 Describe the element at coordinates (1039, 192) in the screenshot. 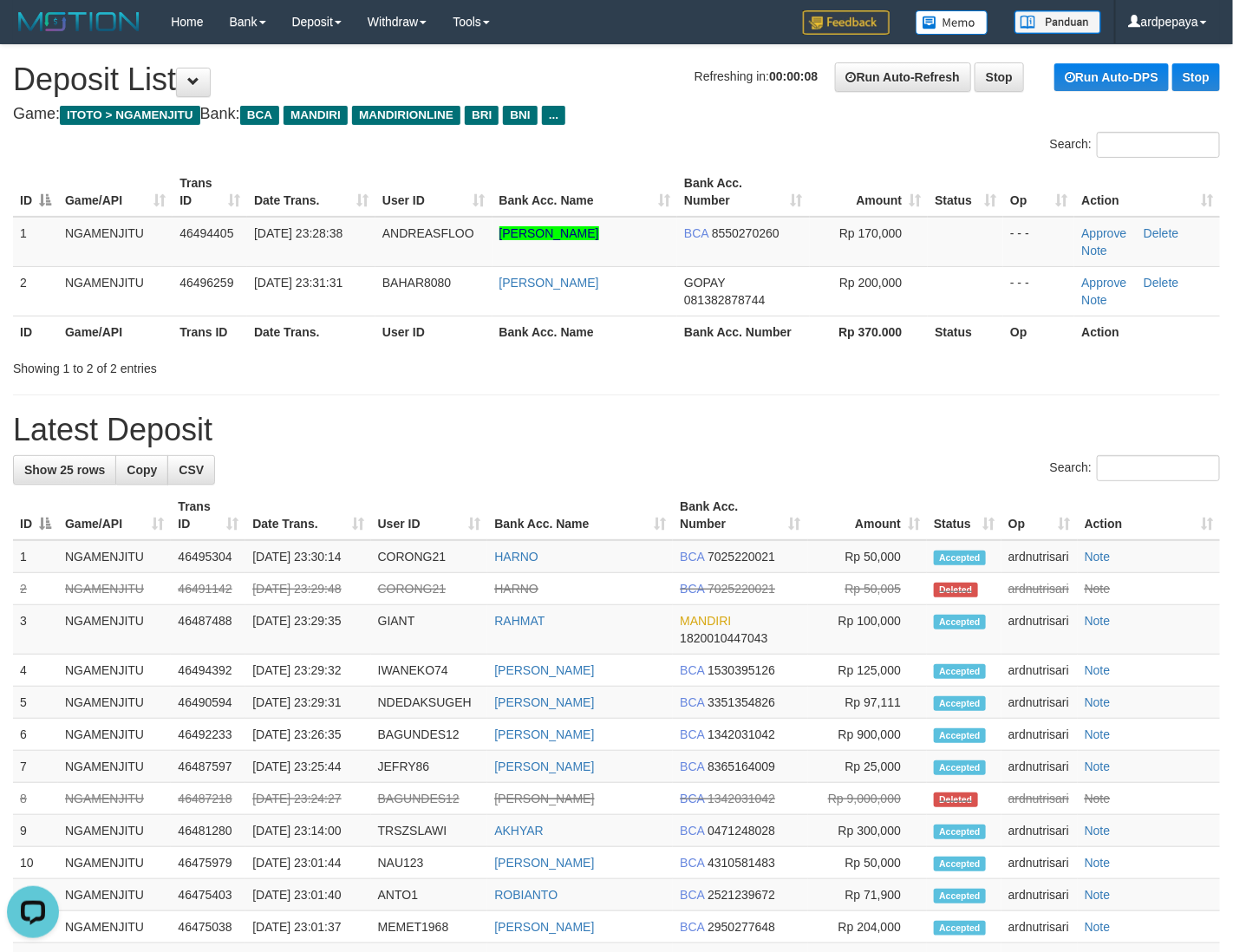

I see `th: Op: activate to sort column ascending` at that location.